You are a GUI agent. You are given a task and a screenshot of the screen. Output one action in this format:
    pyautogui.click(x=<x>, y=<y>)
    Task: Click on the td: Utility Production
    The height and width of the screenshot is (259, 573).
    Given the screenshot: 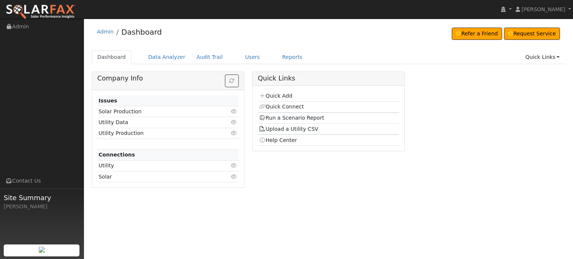 What is the action you would take?
    pyautogui.click(x=157, y=133)
    